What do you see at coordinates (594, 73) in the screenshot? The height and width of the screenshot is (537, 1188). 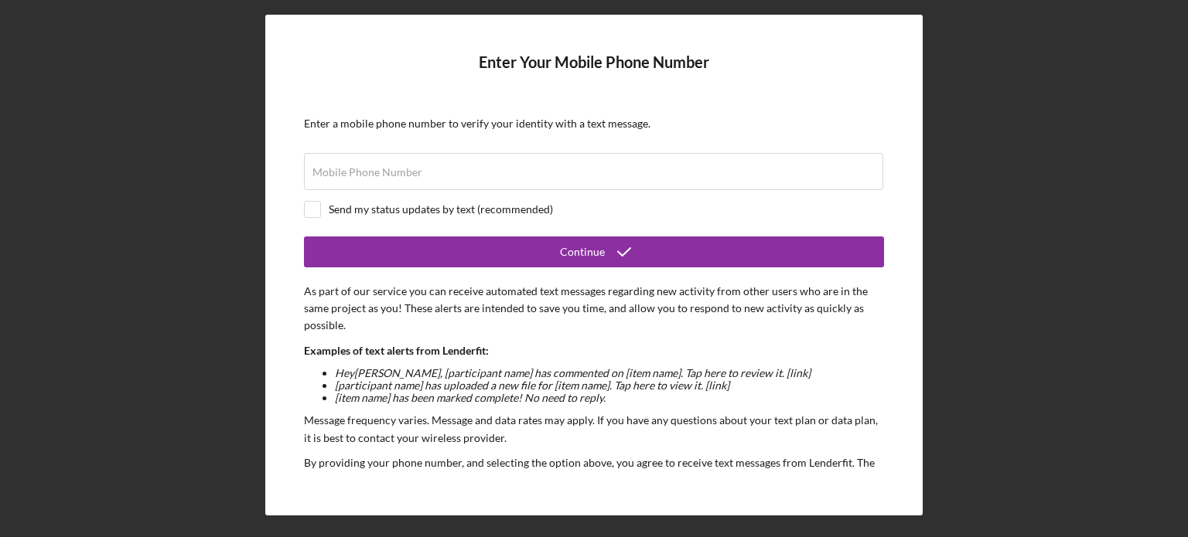 I see `h4: Enter Your Mobile Phone Number` at bounding box center [594, 73].